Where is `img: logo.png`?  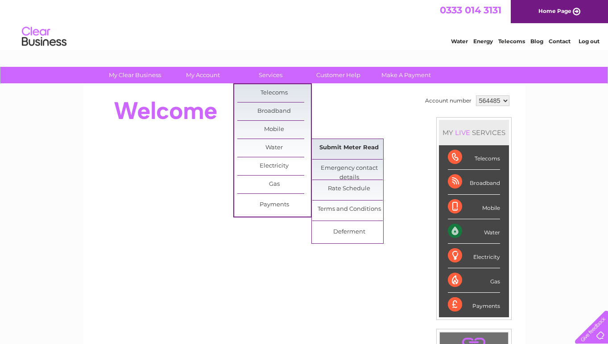 img: logo.png is located at coordinates (44, 37).